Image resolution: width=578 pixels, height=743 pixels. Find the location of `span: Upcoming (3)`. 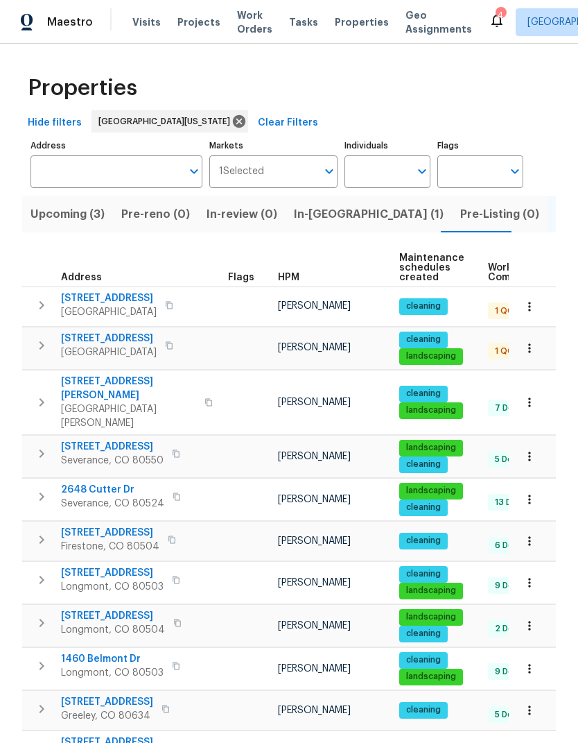

span: Upcoming (3) is located at coordinates (67, 214).